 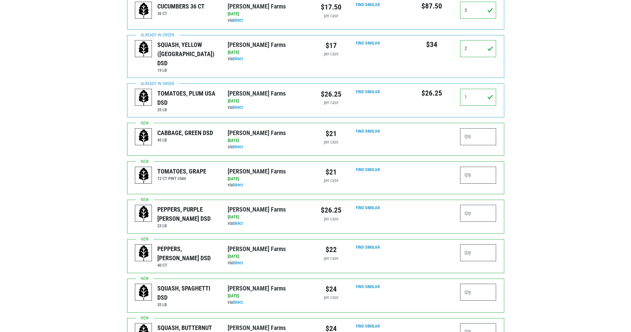 I want to click on h5: $34, so click(x=431, y=45).